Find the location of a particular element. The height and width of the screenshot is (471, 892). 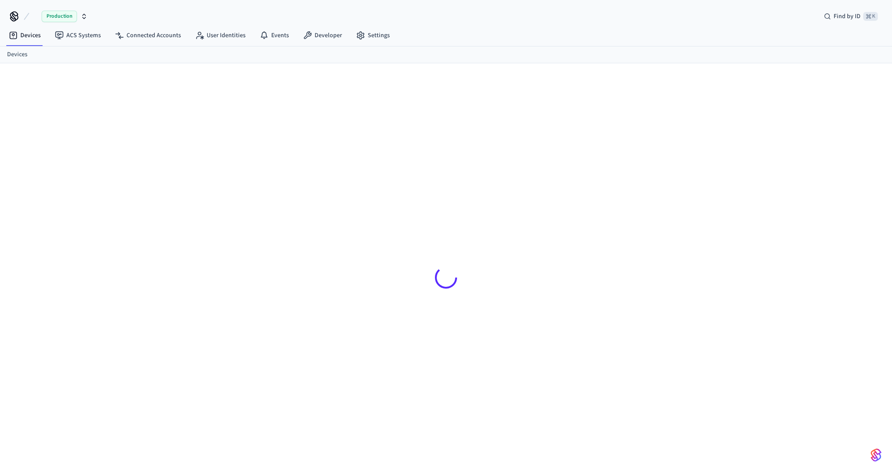

a: ACS Systems is located at coordinates (78, 35).